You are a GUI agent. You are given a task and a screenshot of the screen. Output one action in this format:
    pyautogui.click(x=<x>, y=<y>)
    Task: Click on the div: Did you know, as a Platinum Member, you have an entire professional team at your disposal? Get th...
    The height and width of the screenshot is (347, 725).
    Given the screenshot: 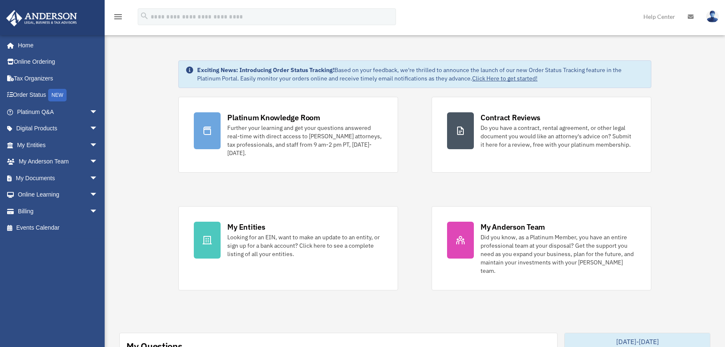 What is the action you would take?
    pyautogui.click(x=558, y=254)
    